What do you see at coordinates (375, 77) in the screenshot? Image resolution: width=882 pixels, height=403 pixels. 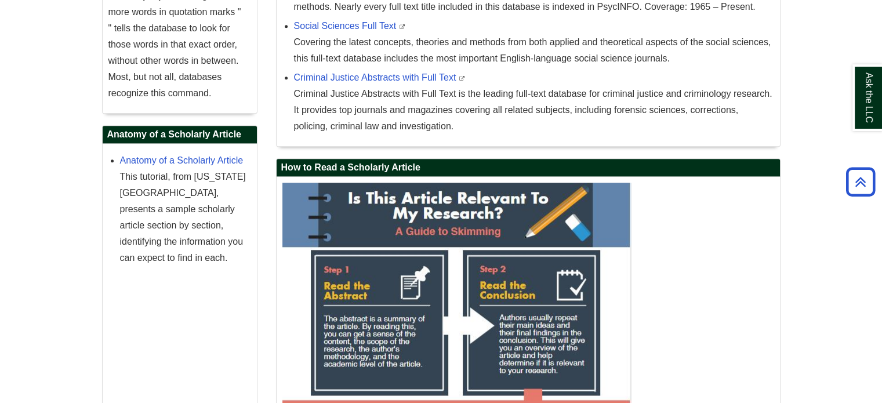 I see `a: Criminal Justice Abstracts with Full Text` at bounding box center [375, 77].